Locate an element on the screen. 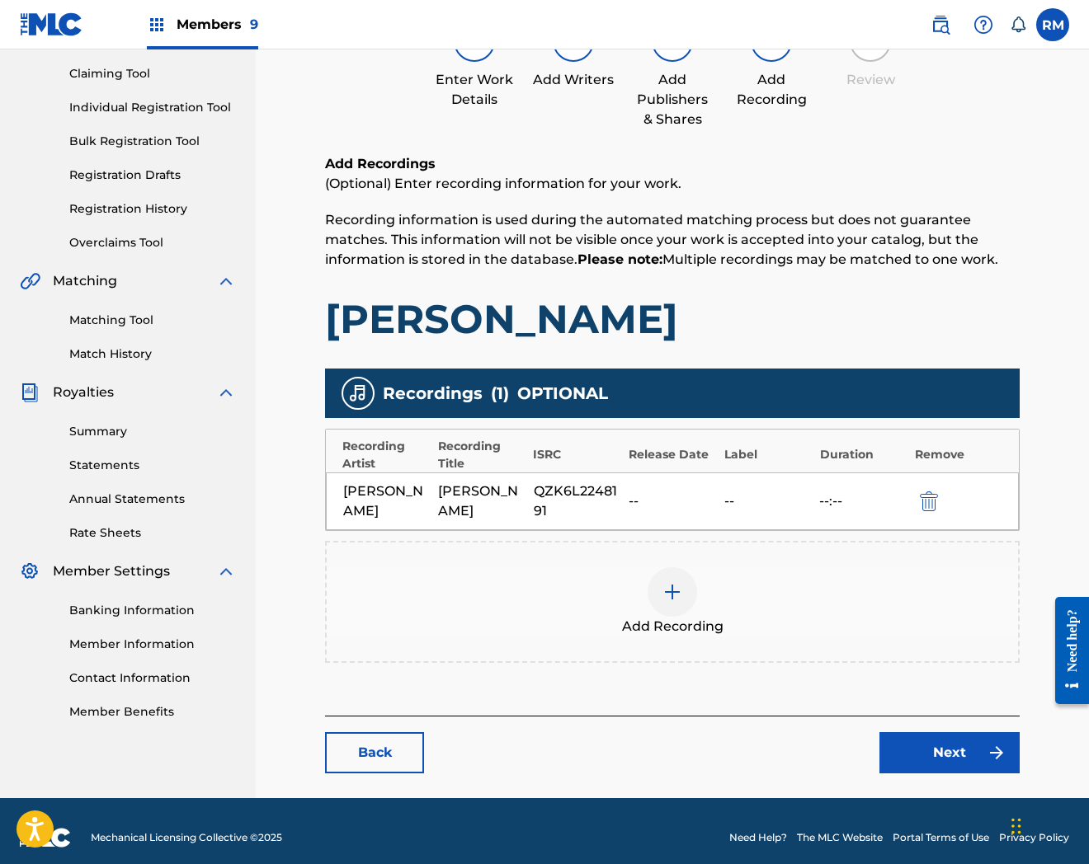  img: Member Settings is located at coordinates (30, 571).